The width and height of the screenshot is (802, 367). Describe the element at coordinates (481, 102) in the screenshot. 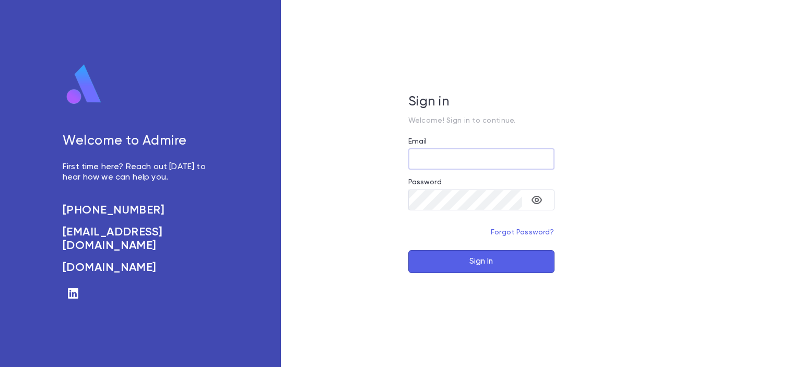

I see `h5: Sign in` at that location.